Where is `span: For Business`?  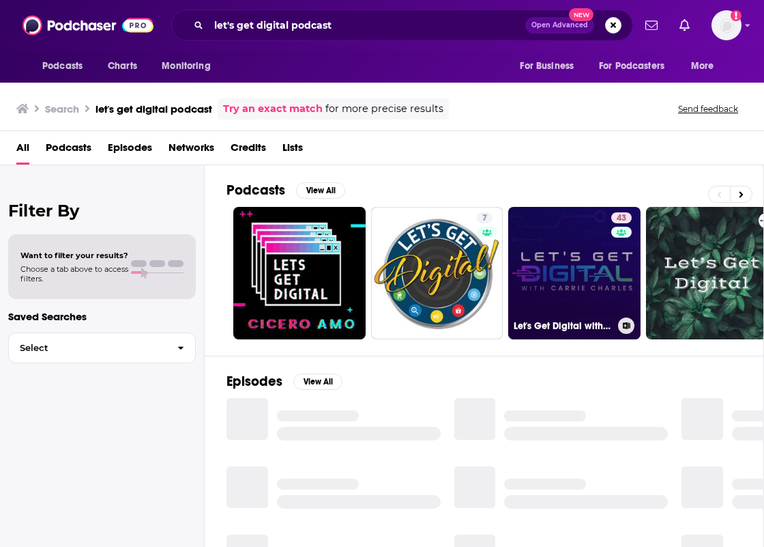
span: For Business is located at coordinates (547, 66).